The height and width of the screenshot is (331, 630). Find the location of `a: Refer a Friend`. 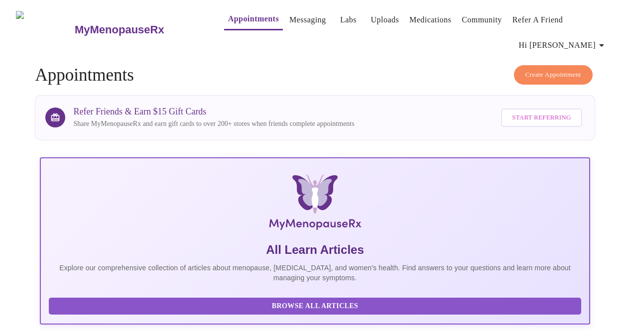

a: Refer a Friend is located at coordinates (538, 20).